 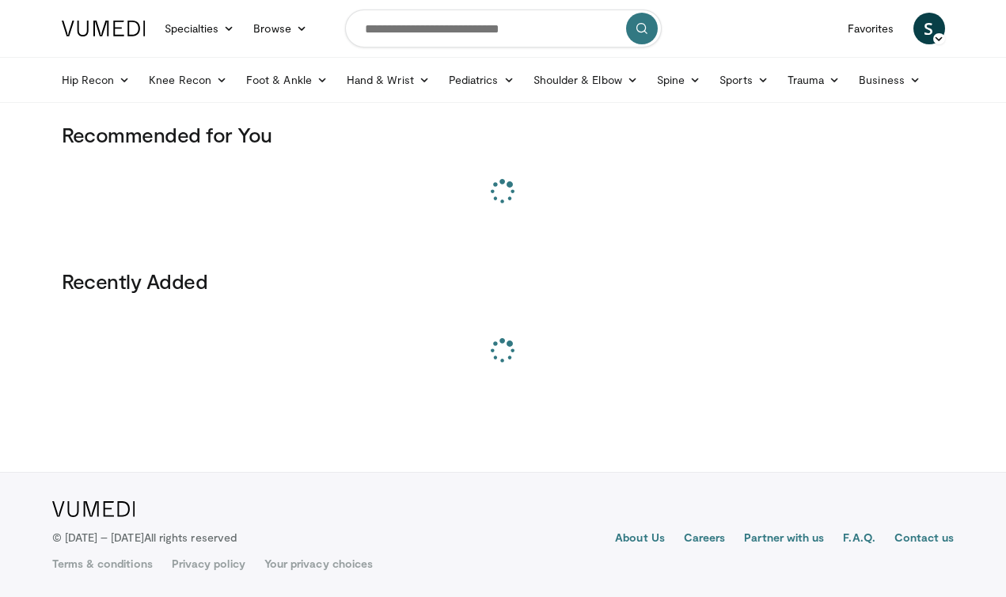 What do you see at coordinates (704, 539) in the screenshot?
I see `a: Careers` at bounding box center [704, 539].